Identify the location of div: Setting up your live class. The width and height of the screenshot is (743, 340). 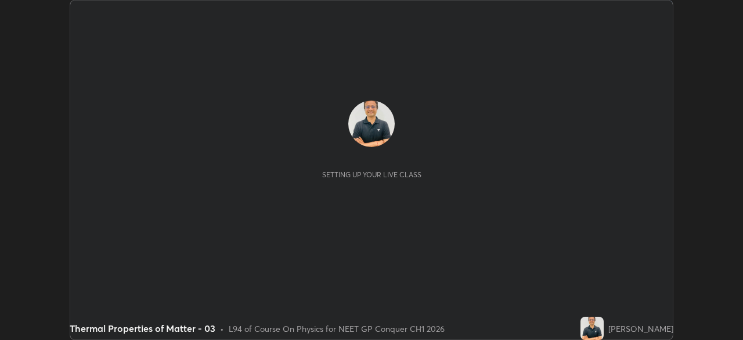
(372, 174).